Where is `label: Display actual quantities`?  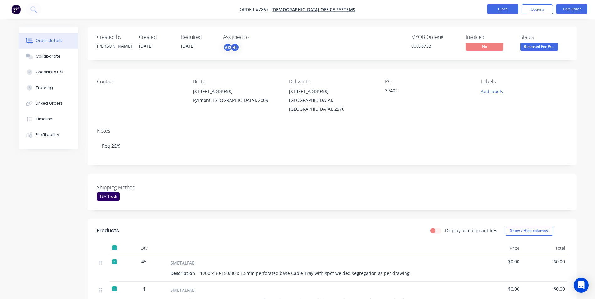
label: Display actual quantities is located at coordinates (471, 231).